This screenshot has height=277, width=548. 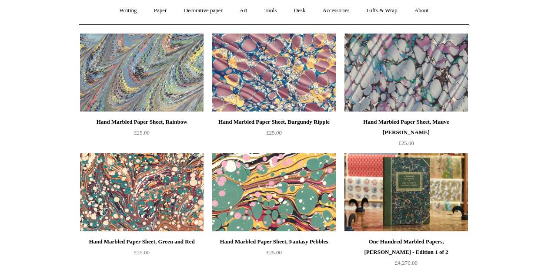 What do you see at coordinates (406, 73) in the screenshot?
I see `a: Hand Marbled Paper Sheet, Mauve Jewel Ripple Hand Marbled Paper Sheet, Mauve Jewel Ripple` at bounding box center [406, 73].